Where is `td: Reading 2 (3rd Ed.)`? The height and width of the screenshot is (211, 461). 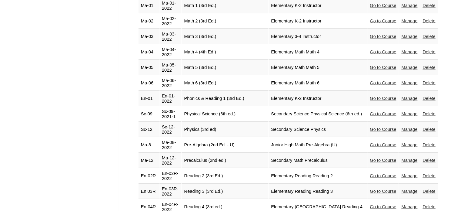 td: Reading 2 (3rd Ed.) is located at coordinates (225, 176).